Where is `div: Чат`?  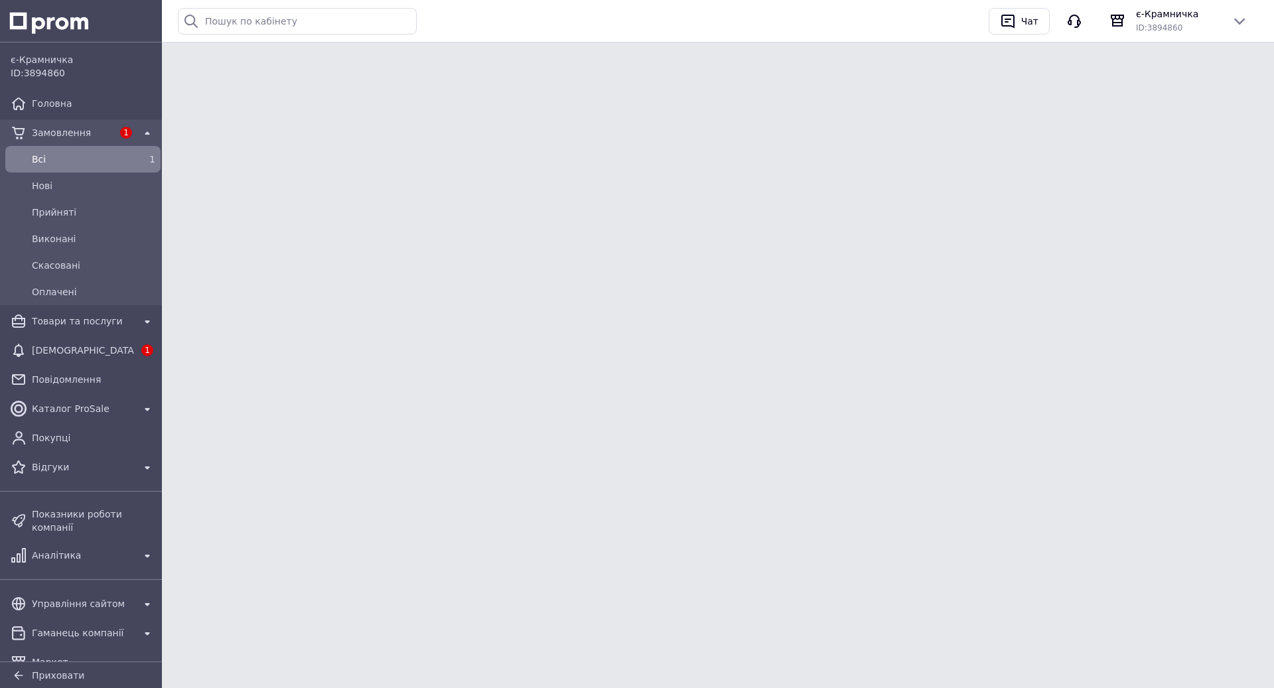 div: Чат is located at coordinates (1029, 21).